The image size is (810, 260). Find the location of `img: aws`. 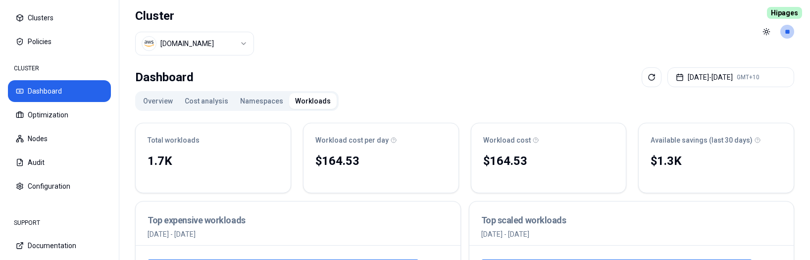

img: aws is located at coordinates (149, 44).